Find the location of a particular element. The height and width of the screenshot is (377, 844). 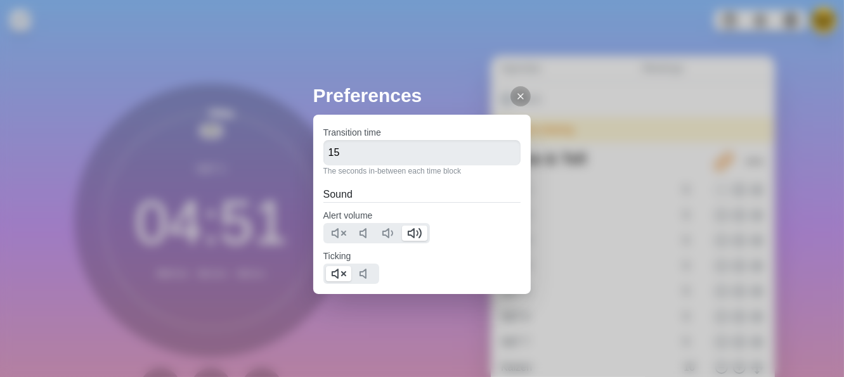

p: The seconds in-between each time block is located at coordinates (422, 171).